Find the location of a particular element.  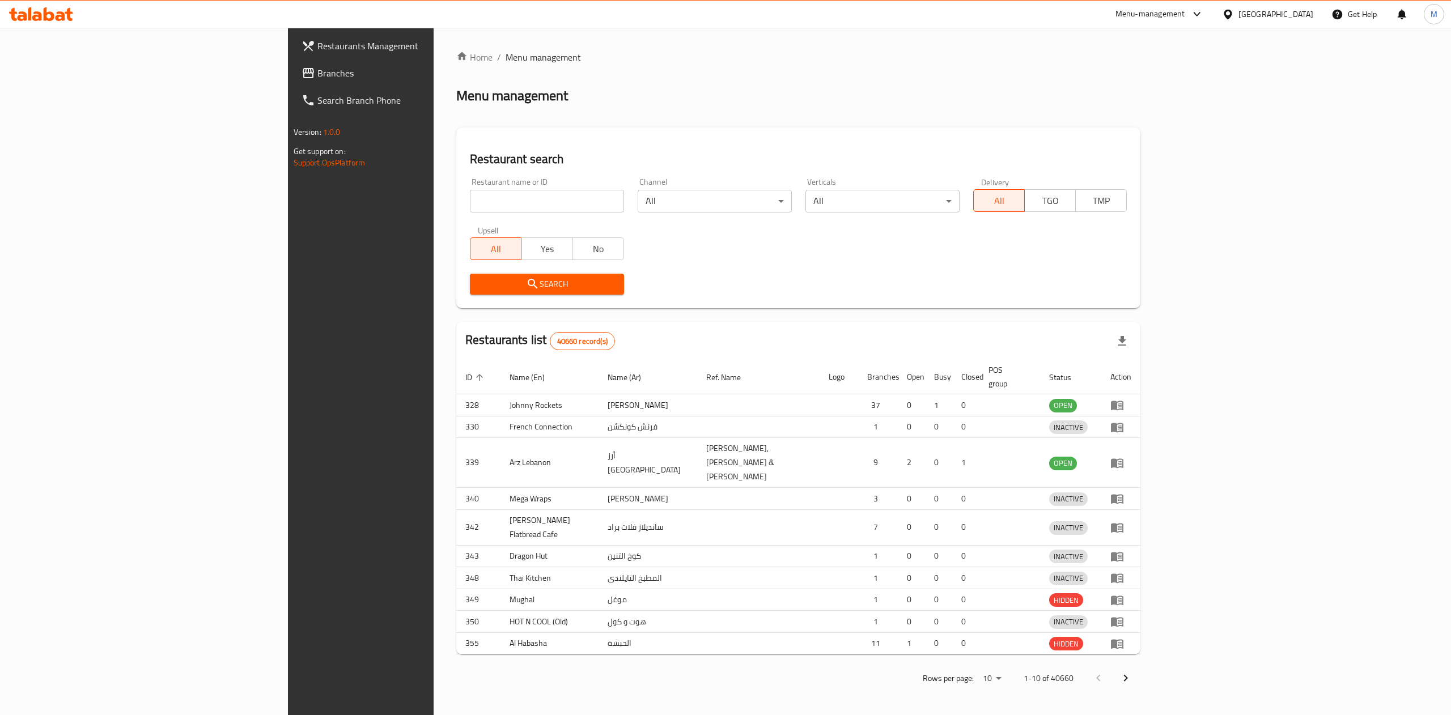

span: Search is located at coordinates (547, 284).